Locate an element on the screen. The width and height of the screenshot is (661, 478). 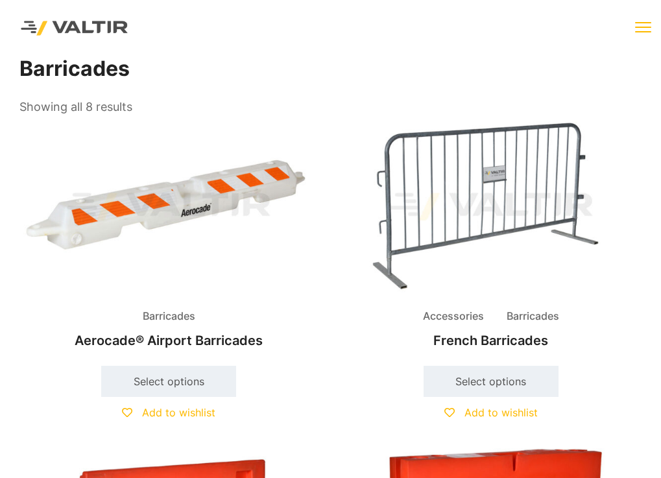
a: Select options for “Aerocade® Airport Barricades” is located at coordinates (169, 382).